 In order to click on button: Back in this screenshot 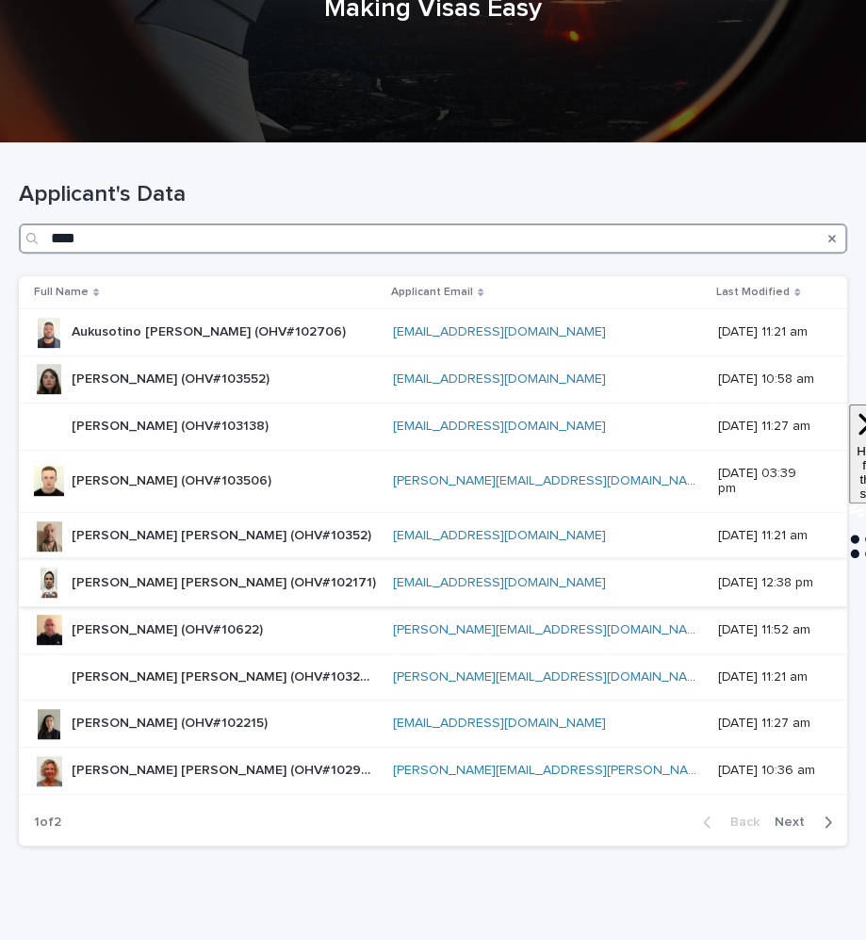, I will do `click(728, 822)`.